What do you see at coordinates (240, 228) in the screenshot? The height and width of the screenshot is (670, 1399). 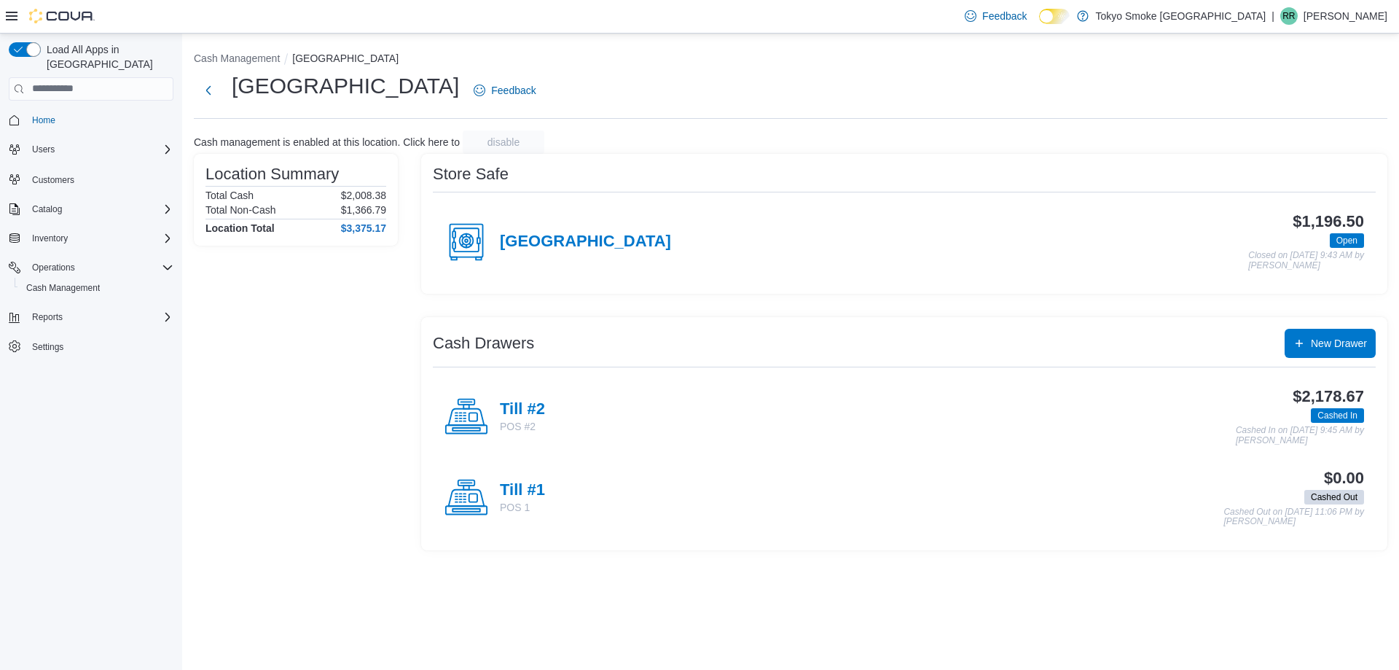 I see `h4: Location Total` at bounding box center [240, 228].